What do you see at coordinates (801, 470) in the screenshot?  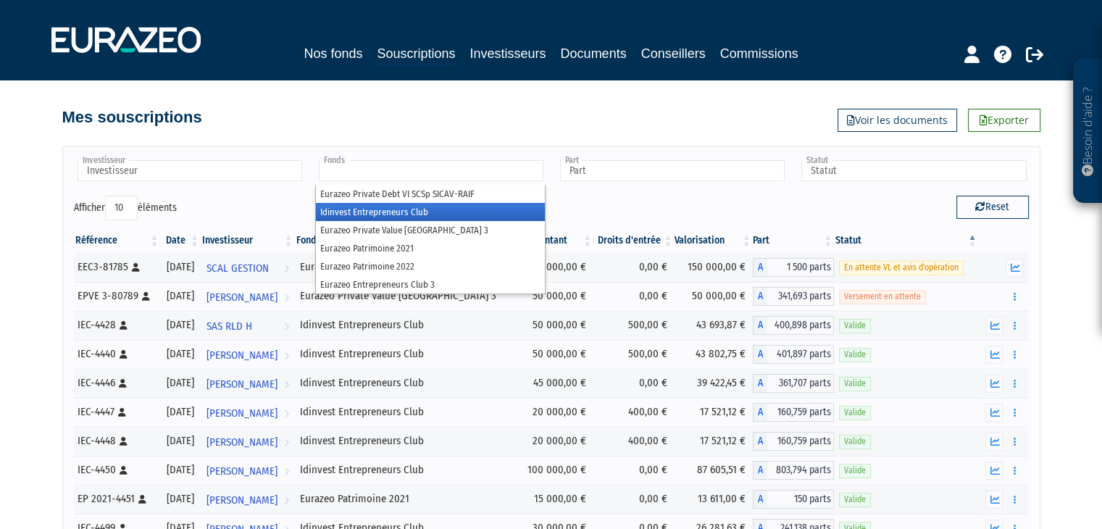 I see `span: 803,794 parts` at bounding box center [801, 470].